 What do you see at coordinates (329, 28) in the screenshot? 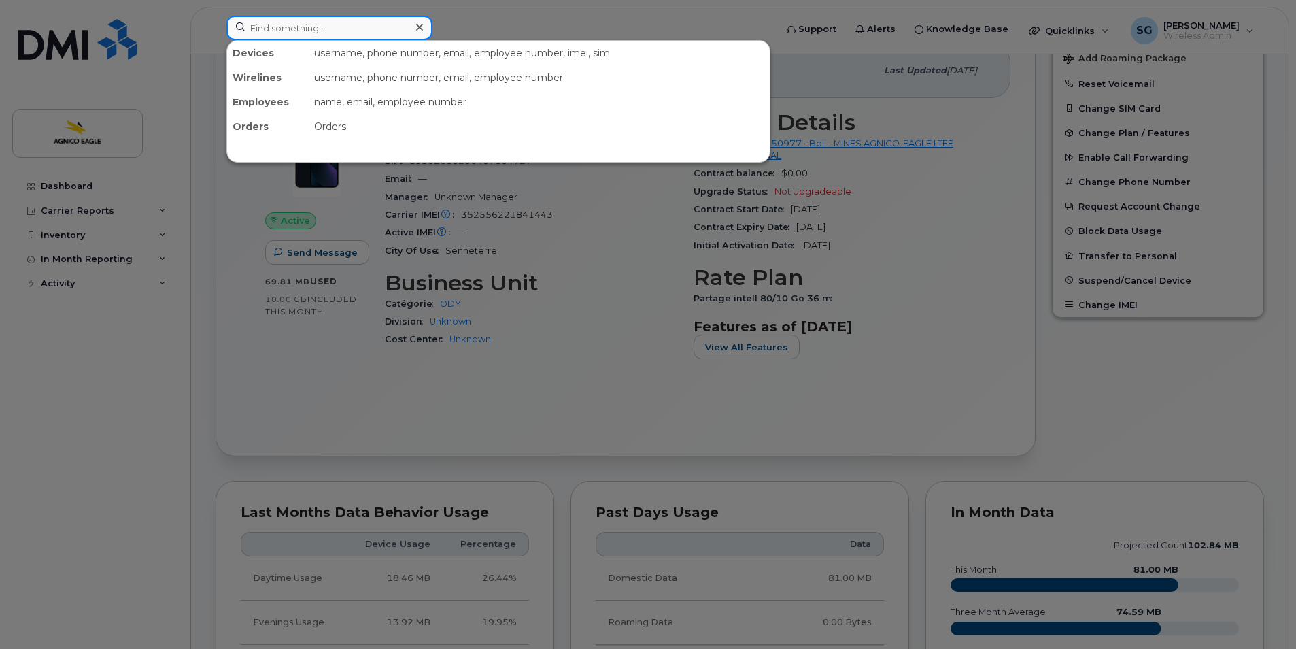
I see `input: Find something...` at bounding box center [329, 28].